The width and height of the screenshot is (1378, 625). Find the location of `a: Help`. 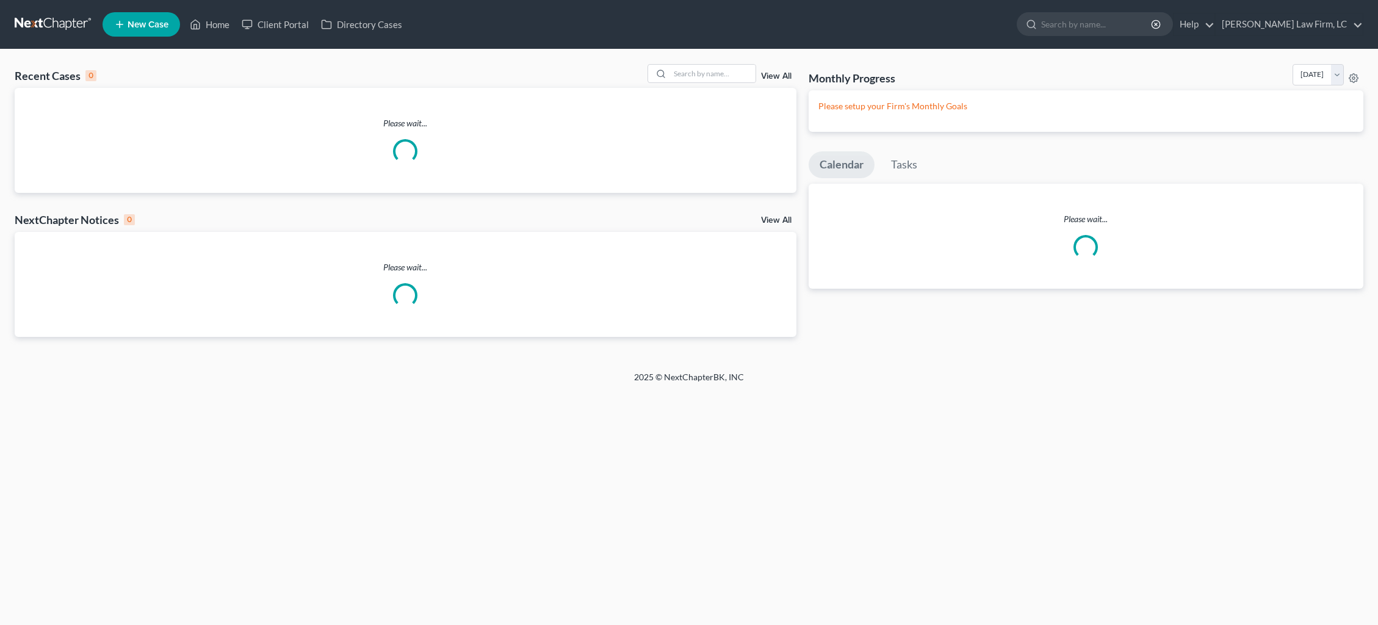

a: Help is located at coordinates (1194, 24).